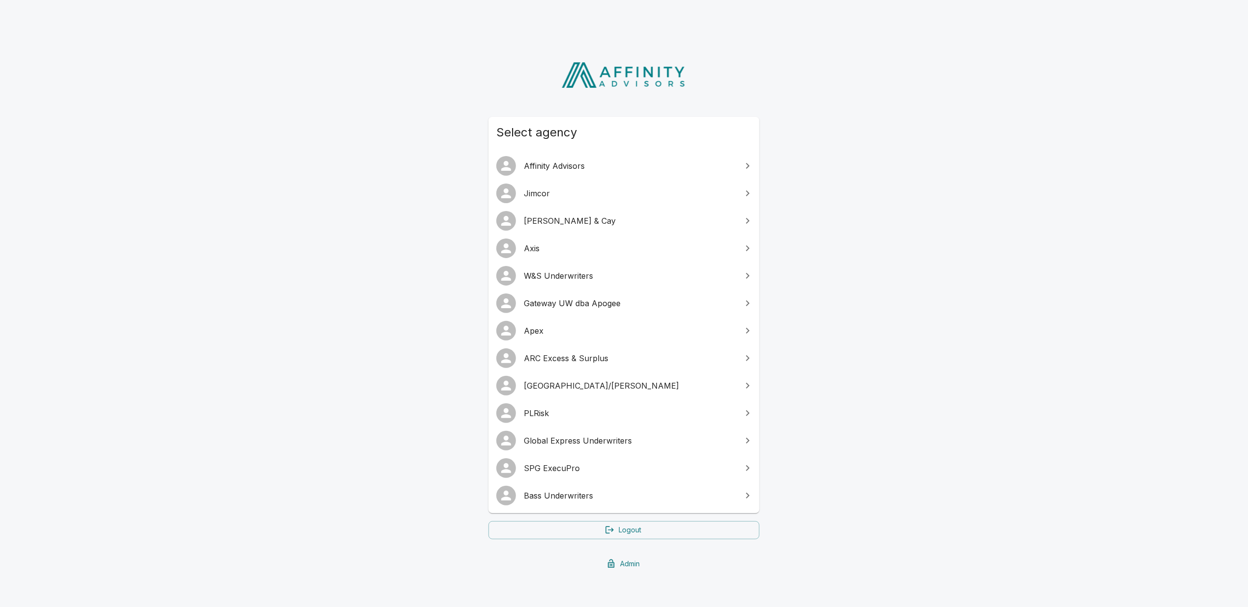 The width and height of the screenshot is (1248, 607). What do you see at coordinates (624, 564) in the screenshot?
I see `a: Admin` at bounding box center [624, 564].